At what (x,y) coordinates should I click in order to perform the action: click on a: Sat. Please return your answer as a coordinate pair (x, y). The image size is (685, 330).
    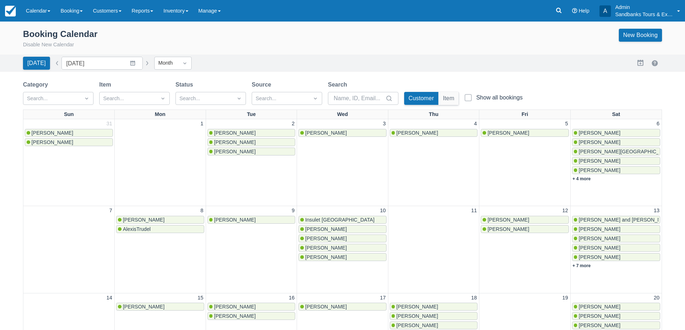
    Looking at the image, I should click on (616, 115).